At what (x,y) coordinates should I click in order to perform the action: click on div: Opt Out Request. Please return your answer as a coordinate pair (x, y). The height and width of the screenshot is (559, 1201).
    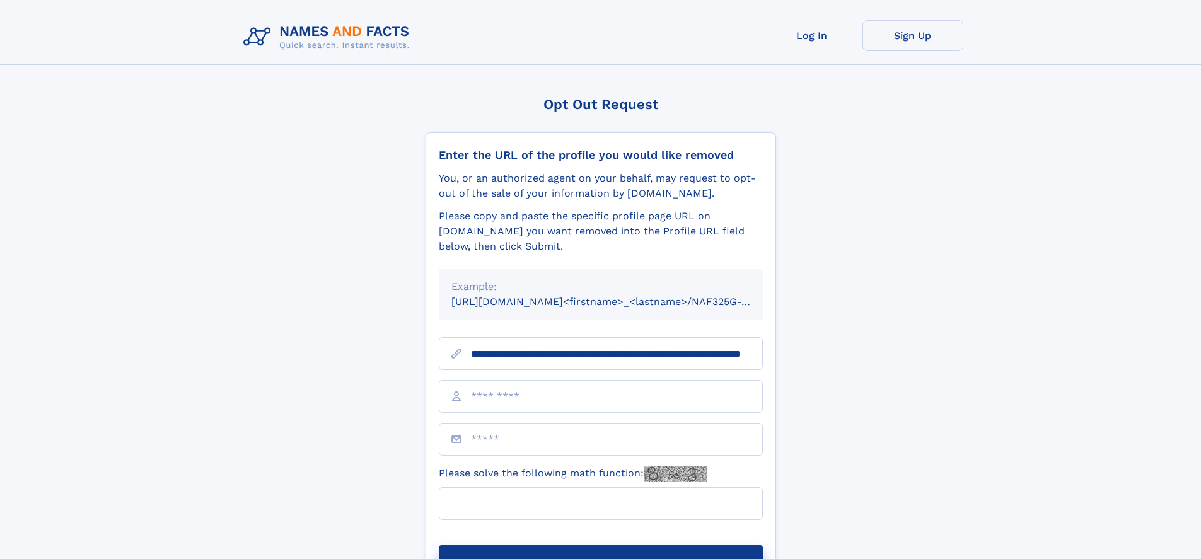
    Looking at the image, I should click on (601, 104).